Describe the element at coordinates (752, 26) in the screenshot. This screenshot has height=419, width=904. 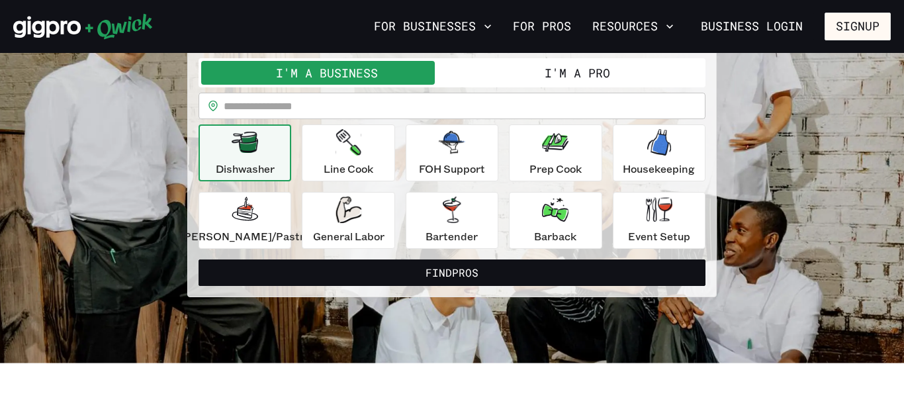
I see `a: Business Login` at that location.